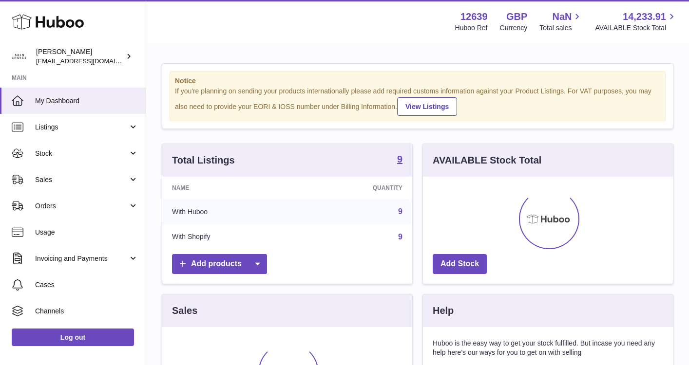 The width and height of the screenshot is (689, 365). Describe the element at coordinates (418, 101) in the screenshot. I see `div: If you're planning on sending your products internationally please add required customs informati...` at that location.